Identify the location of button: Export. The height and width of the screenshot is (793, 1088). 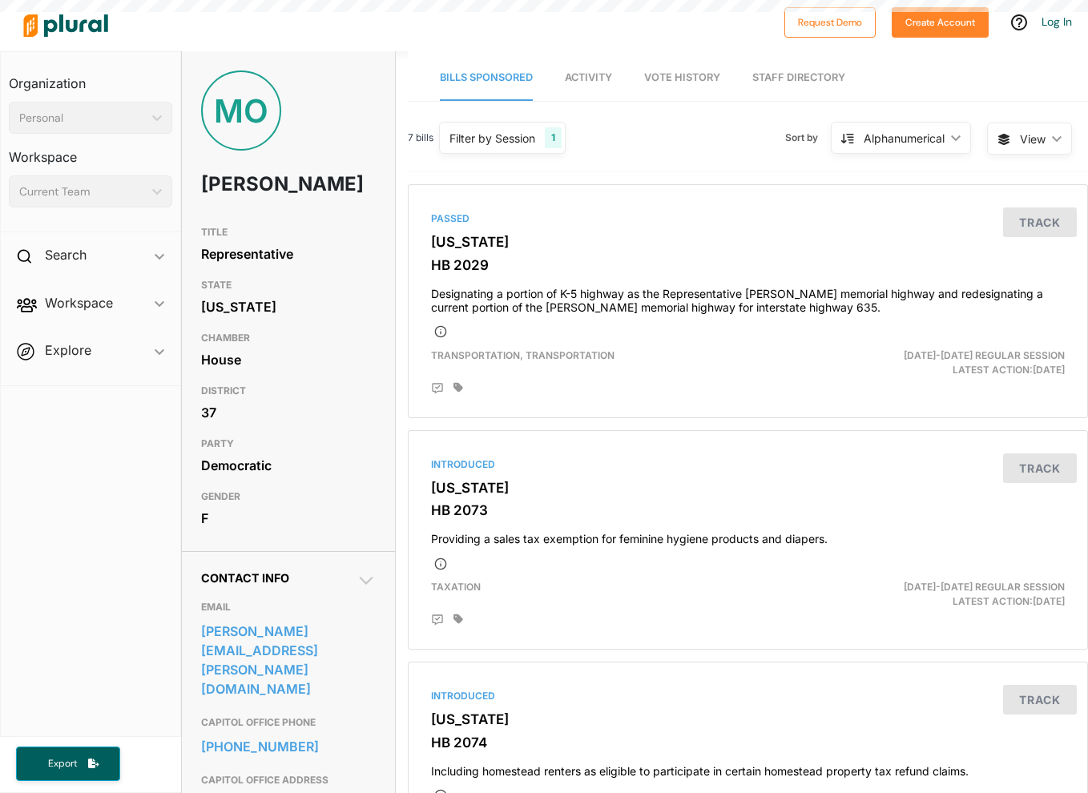
(68, 763).